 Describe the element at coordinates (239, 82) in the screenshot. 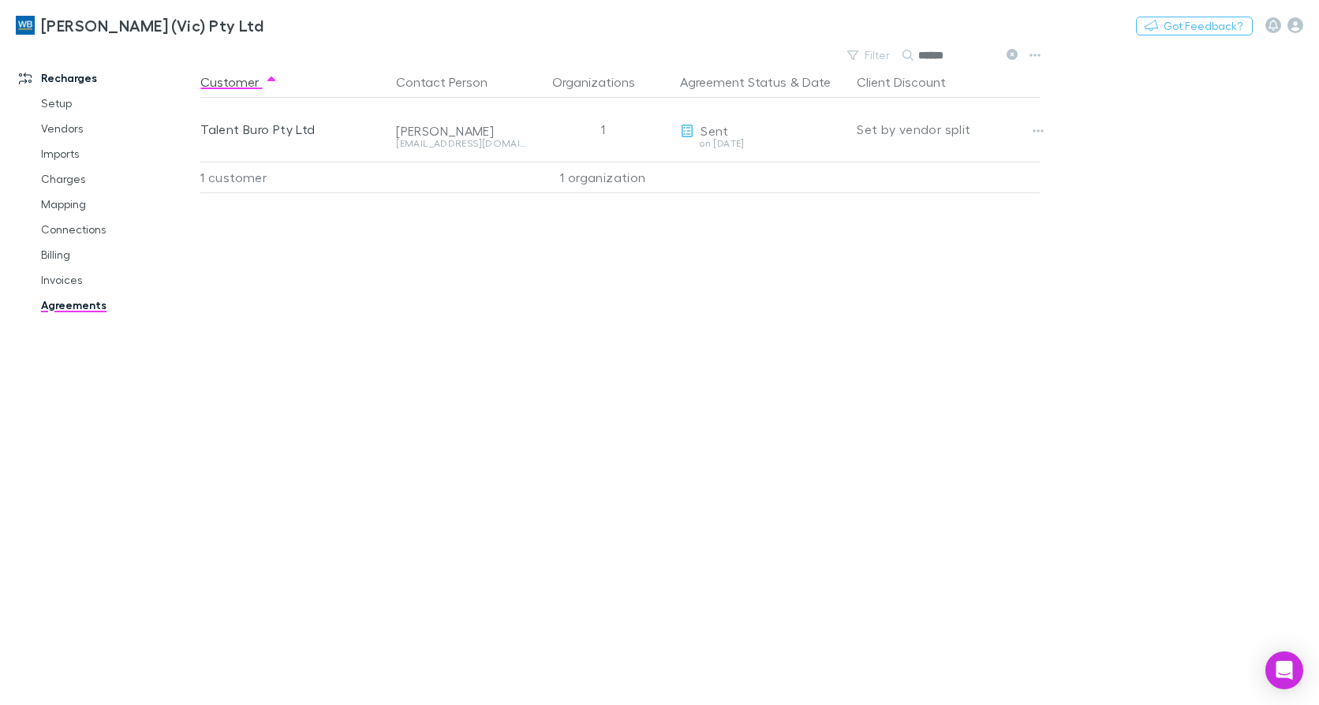

I see `button: Customer` at that location.